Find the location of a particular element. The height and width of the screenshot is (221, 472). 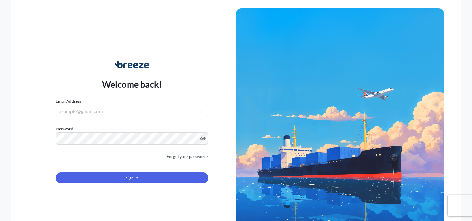

button: Sign In is located at coordinates (132, 178).